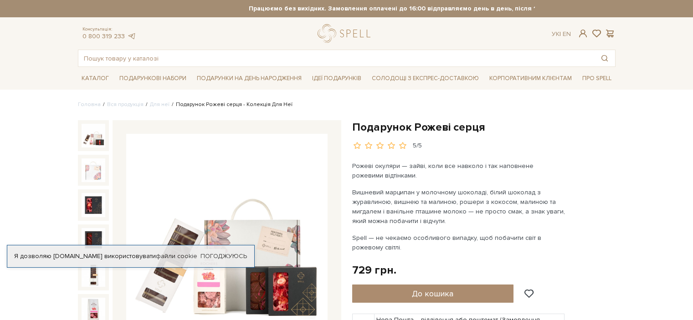 The width and height of the screenshot is (693, 320). What do you see at coordinates (567, 34) in the screenshot?
I see `a: En` at bounding box center [567, 34].